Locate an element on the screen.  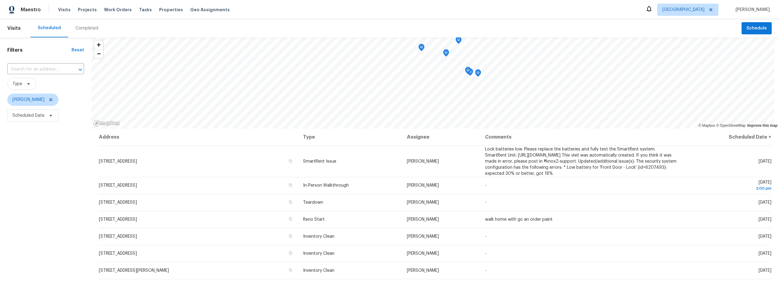
canvas: Map is located at coordinates (432, 83).